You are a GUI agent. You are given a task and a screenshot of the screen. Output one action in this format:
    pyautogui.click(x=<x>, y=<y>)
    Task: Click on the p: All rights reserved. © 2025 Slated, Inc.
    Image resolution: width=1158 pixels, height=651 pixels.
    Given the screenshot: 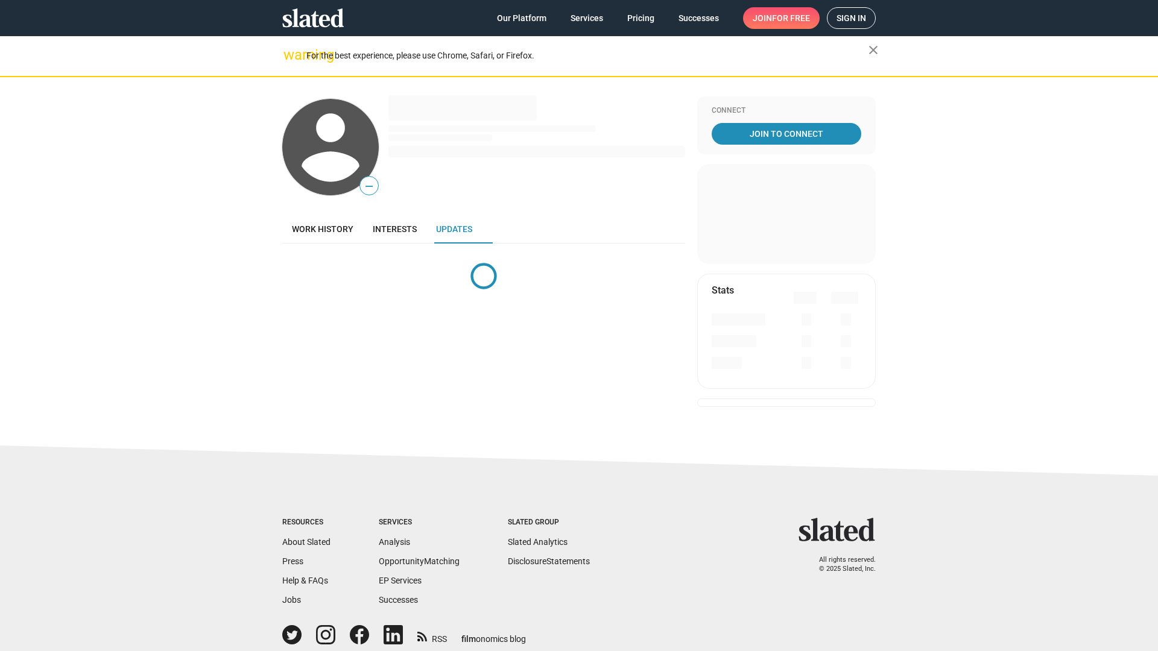 What is the action you would take?
    pyautogui.click(x=841, y=565)
    